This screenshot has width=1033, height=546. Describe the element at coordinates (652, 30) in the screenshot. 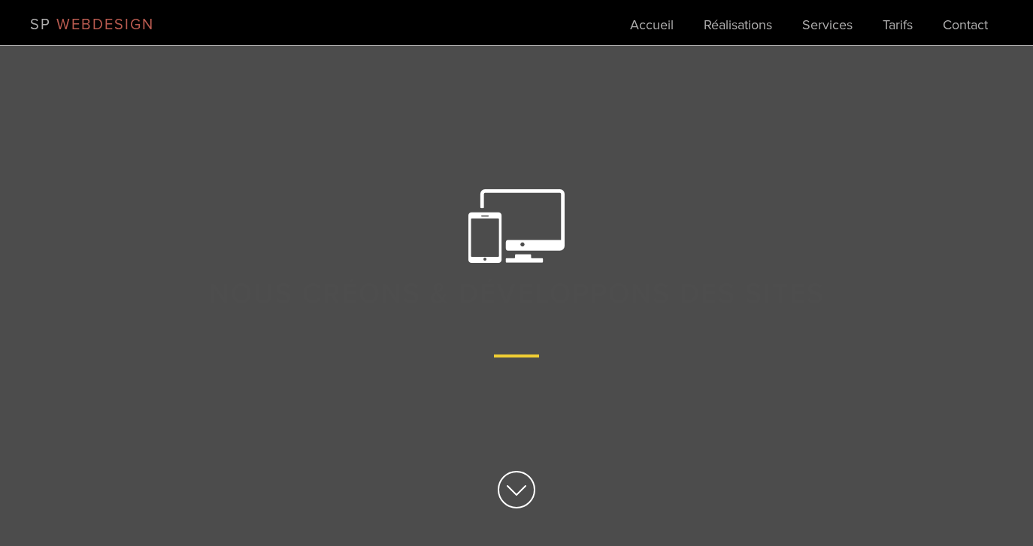

I see `a: Accueil` at that location.